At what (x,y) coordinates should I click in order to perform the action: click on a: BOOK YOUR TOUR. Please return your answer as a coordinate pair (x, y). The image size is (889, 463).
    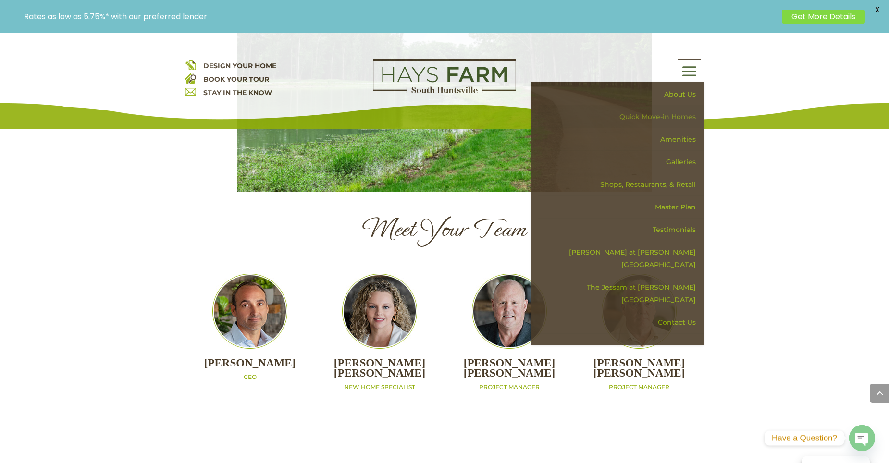
    Looking at the image, I should click on (236, 79).